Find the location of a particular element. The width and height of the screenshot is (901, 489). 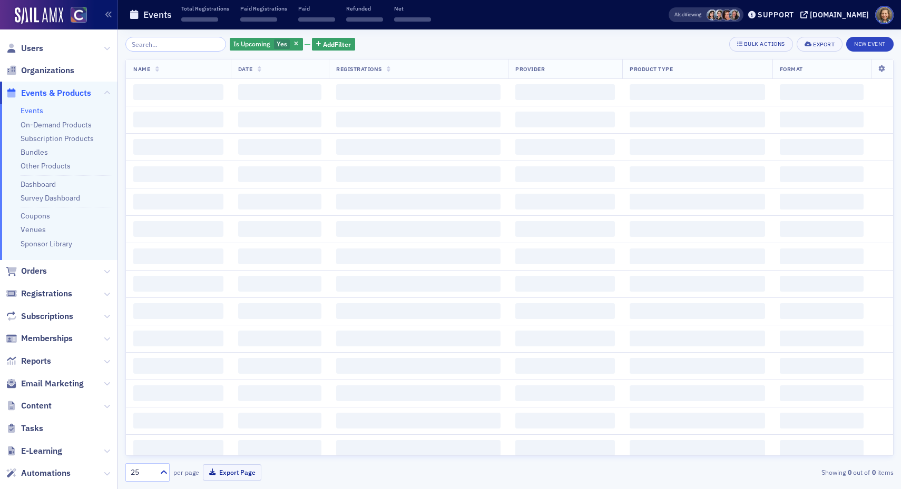

a: Subscriptions is located at coordinates (40, 317).